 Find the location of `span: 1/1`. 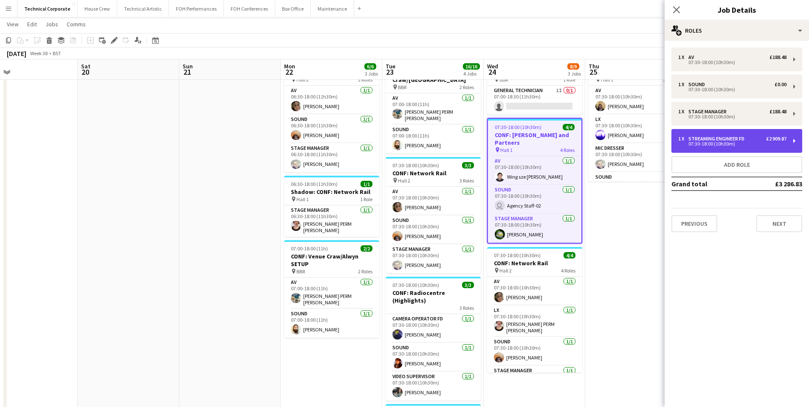

span: 1/1 is located at coordinates (367, 184).